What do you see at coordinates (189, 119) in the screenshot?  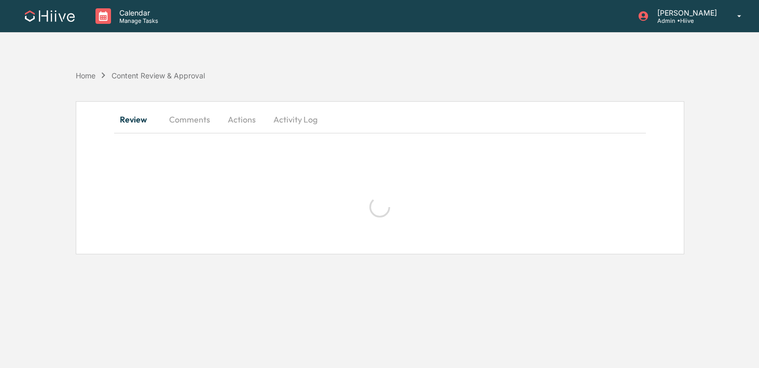 I see `button: Comments` at bounding box center [189, 119].